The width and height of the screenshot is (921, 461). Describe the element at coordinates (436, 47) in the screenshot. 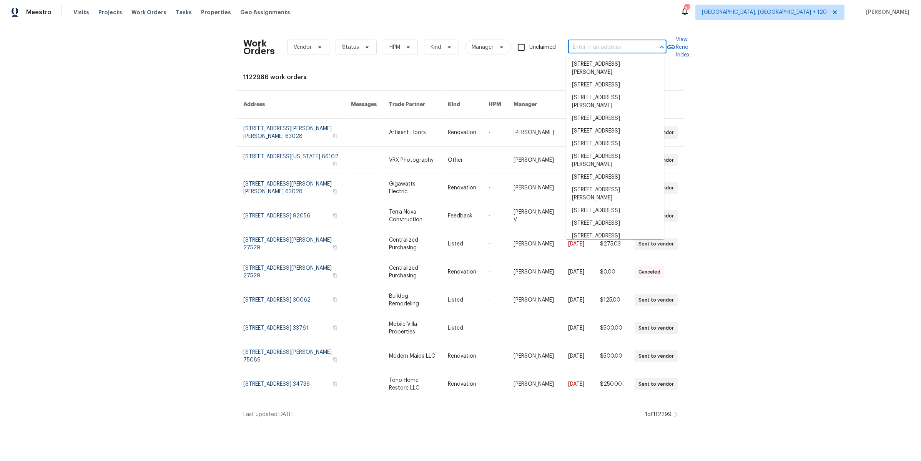

I see `span: Kind` at that location.